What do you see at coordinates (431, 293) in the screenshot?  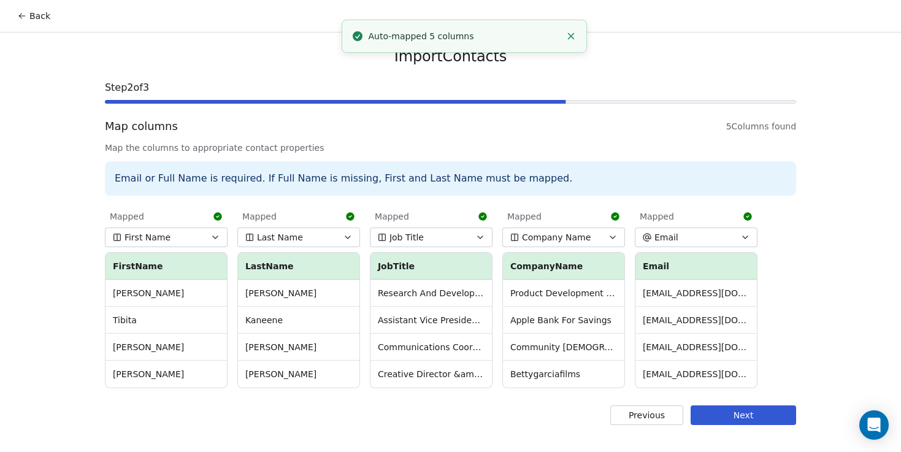 I see `td: Research And Development Engineering` at bounding box center [431, 293].